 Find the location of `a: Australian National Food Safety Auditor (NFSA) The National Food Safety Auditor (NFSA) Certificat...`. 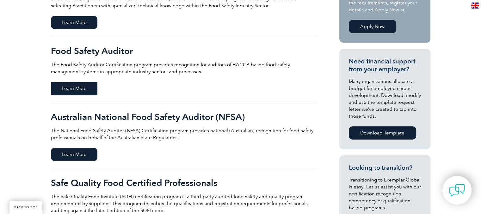

a: Australian National Food Safety Auditor (NFSA) The National Food Safety Auditor (NFSA) Certificat... is located at coordinates (184, 136).